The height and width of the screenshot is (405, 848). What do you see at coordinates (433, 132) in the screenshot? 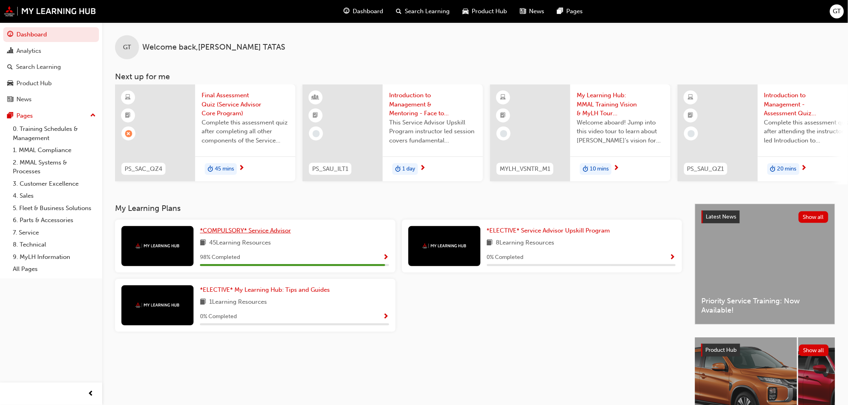
I see `span: This Service Advisor Upskill Program instructor led session covers fundamental management styles ...` at bounding box center [433, 132].